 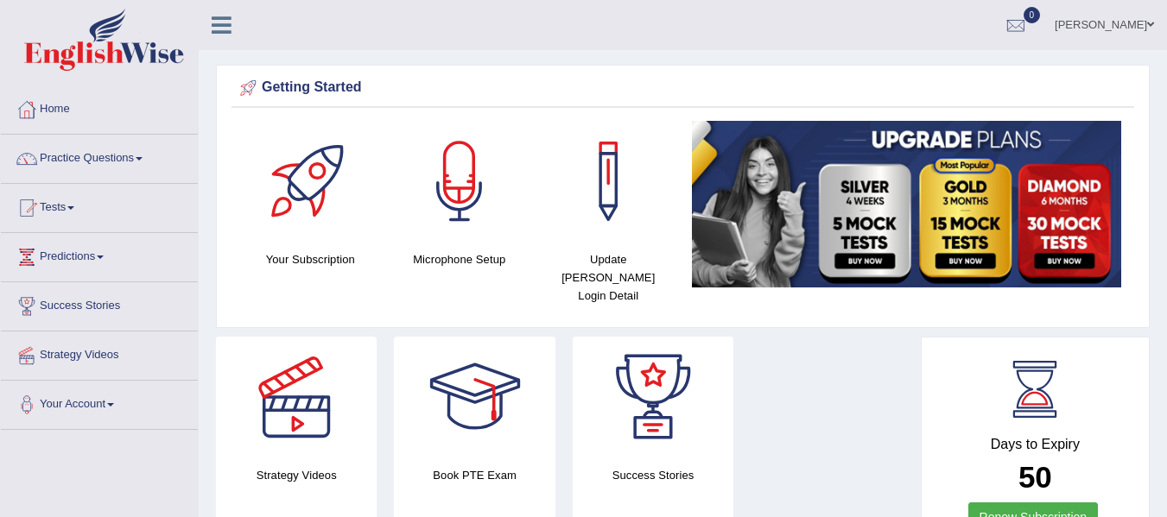 What do you see at coordinates (296, 475) in the screenshot?
I see `h4: Strategy Videos` at bounding box center [296, 475].